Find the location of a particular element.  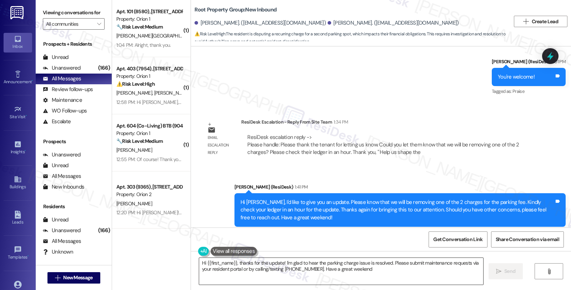

span: : The resident is disputing a recurring charge for a second parking spot, which impacts their fin... is located at coordinates (352, 38).